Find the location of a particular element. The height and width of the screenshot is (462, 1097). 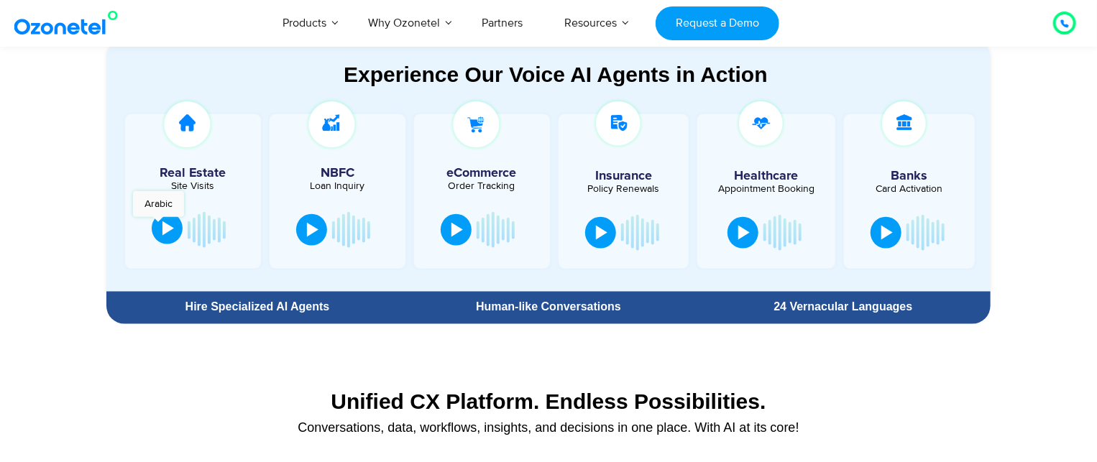

div: Appointment Booking is located at coordinates (766, 189).